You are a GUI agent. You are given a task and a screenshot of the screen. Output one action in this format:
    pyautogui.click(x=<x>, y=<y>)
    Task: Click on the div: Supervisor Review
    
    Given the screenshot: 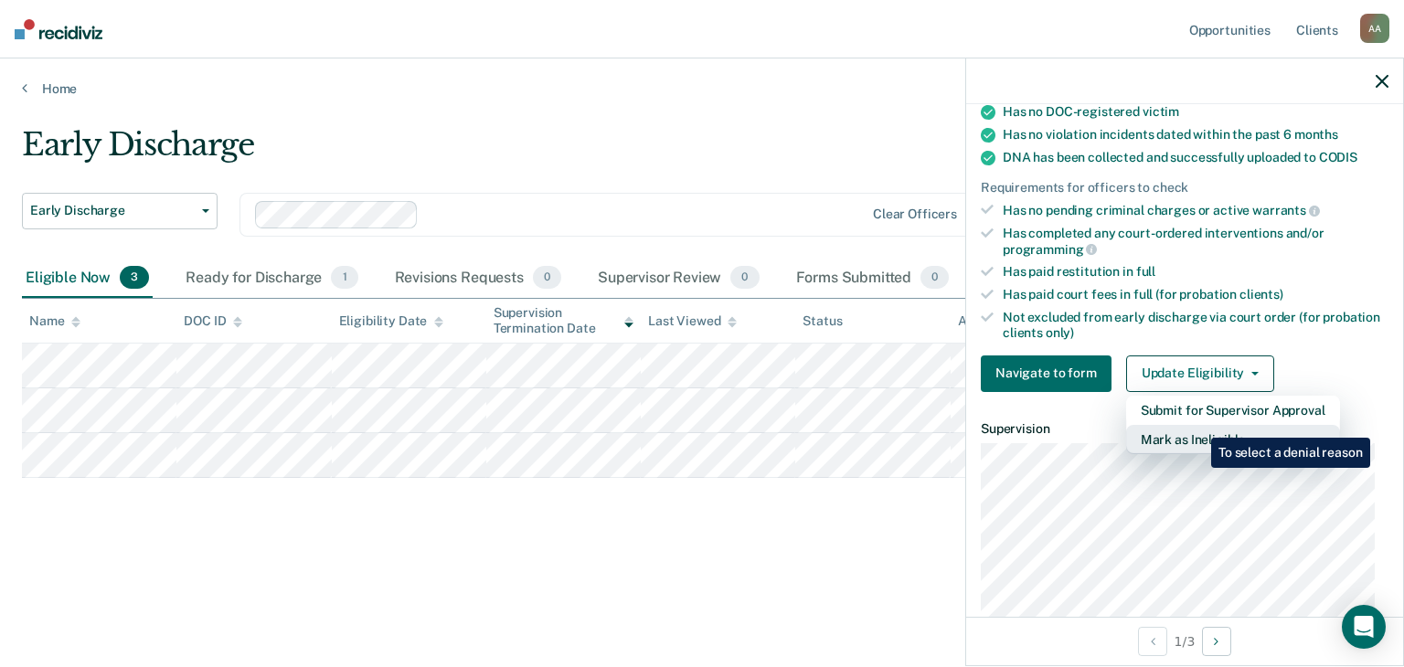 What is the action you would take?
    pyautogui.click(x=678, y=279)
    